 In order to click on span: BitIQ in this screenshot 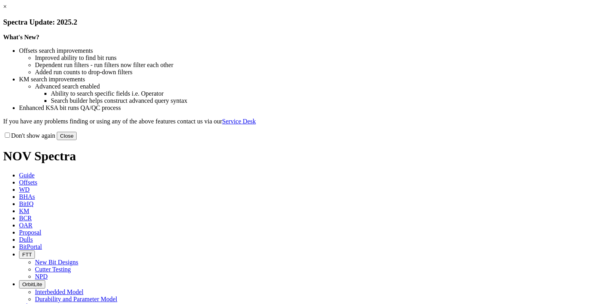, I will do `click(26, 204)`.